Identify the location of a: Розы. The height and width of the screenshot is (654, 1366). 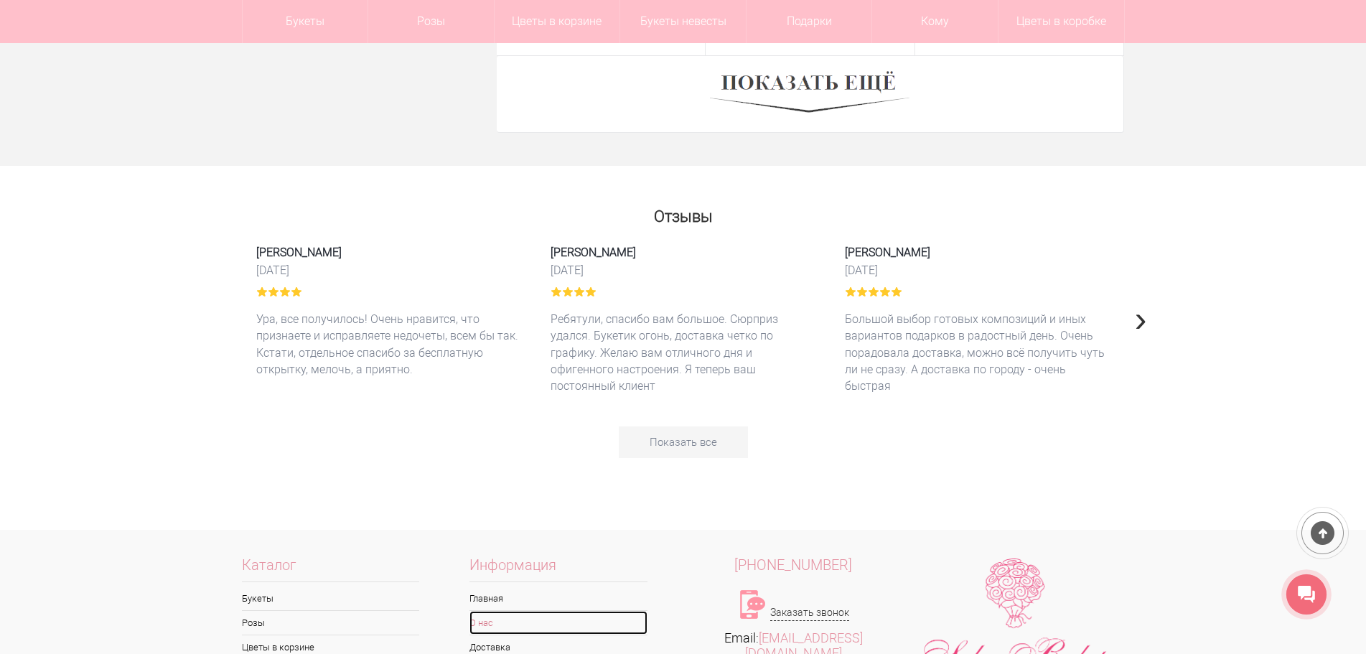
(331, 622).